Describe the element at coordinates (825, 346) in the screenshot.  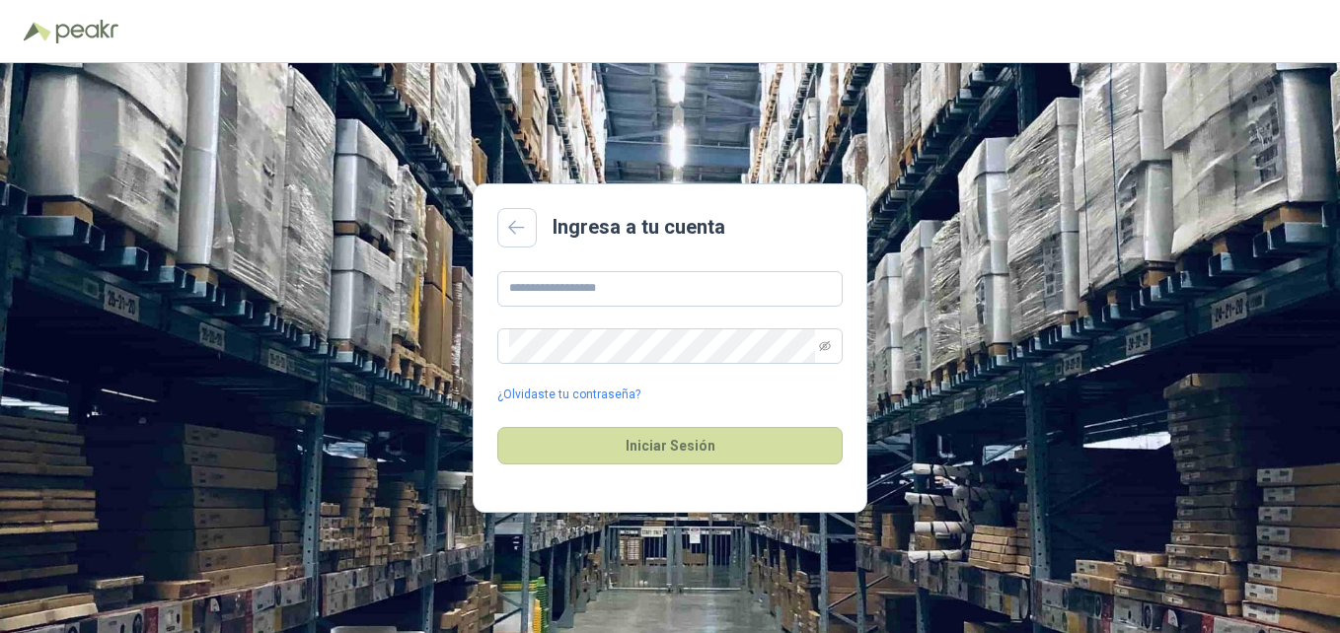
I see `span: eye-invisible` at that location.